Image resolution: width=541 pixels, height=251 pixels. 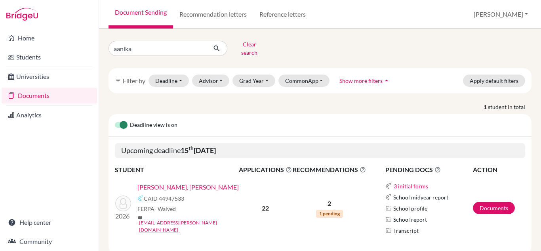 What do you see at coordinates (123, 203) in the screenshot?
I see `img: Abhay Feagans, Aanika` at bounding box center [123, 203].